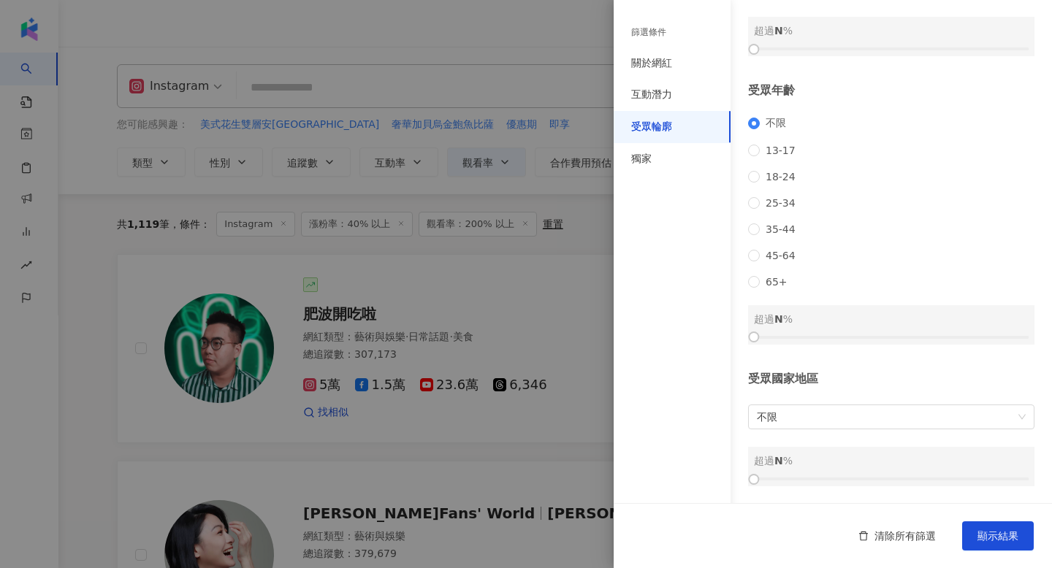  What do you see at coordinates (891, 379) in the screenshot?
I see `div: 受眾國家地區` at bounding box center [891, 379].